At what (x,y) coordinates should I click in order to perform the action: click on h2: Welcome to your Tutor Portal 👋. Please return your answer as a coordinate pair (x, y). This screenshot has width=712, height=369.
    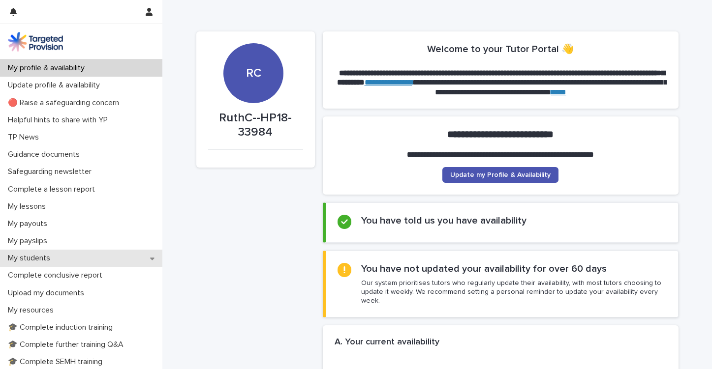
    Looking at the image, I should click on (500, 49).